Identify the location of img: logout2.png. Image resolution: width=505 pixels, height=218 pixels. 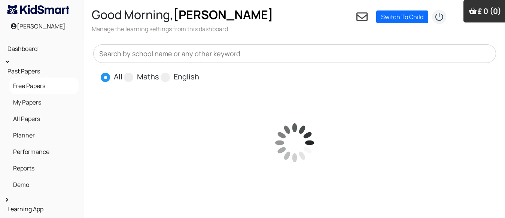
(439, 17).